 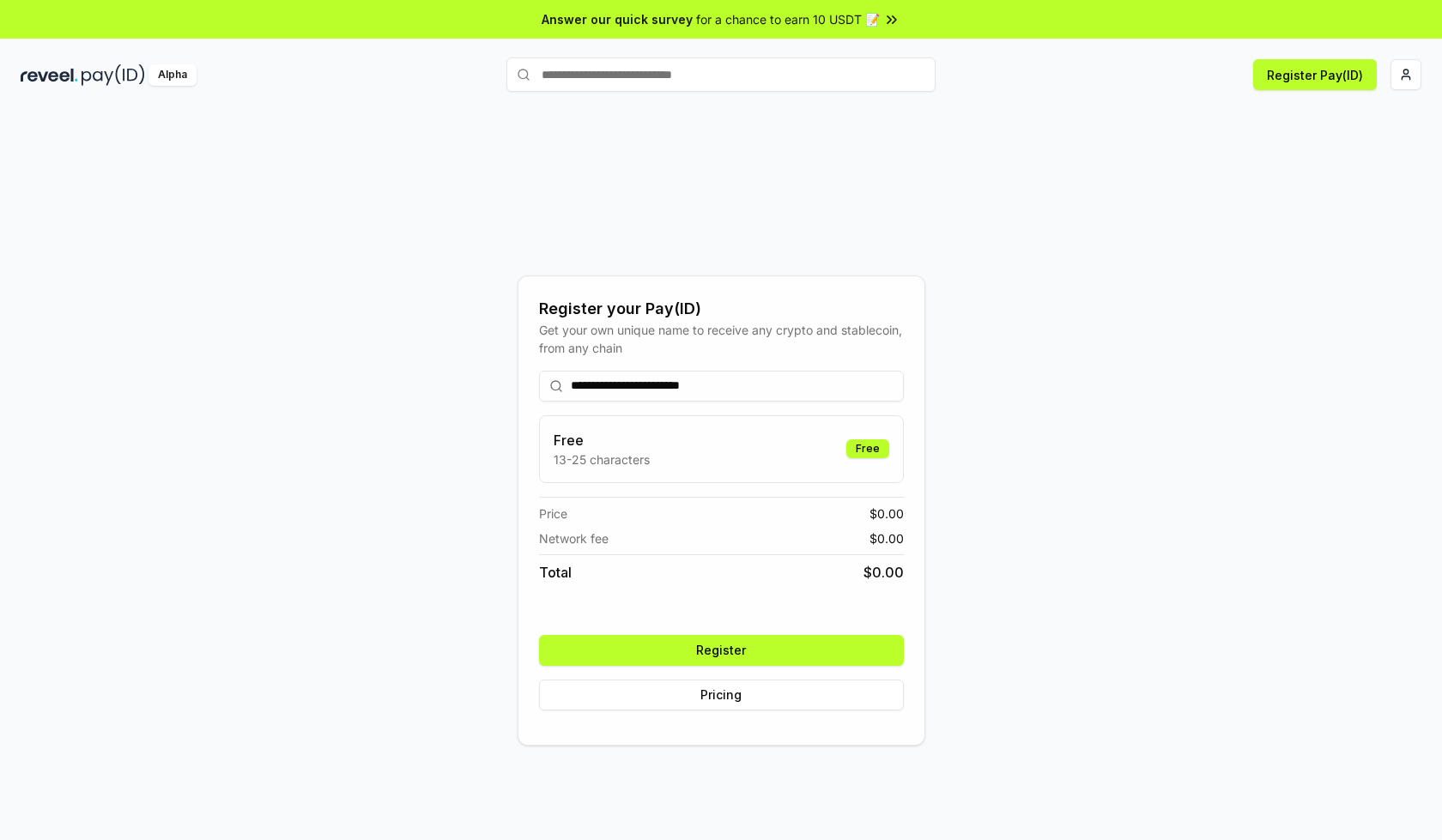 What do you see at coordinates (721, 695) in the screenshot?
I see `button: Pricing` at bounding box center [721, 695].